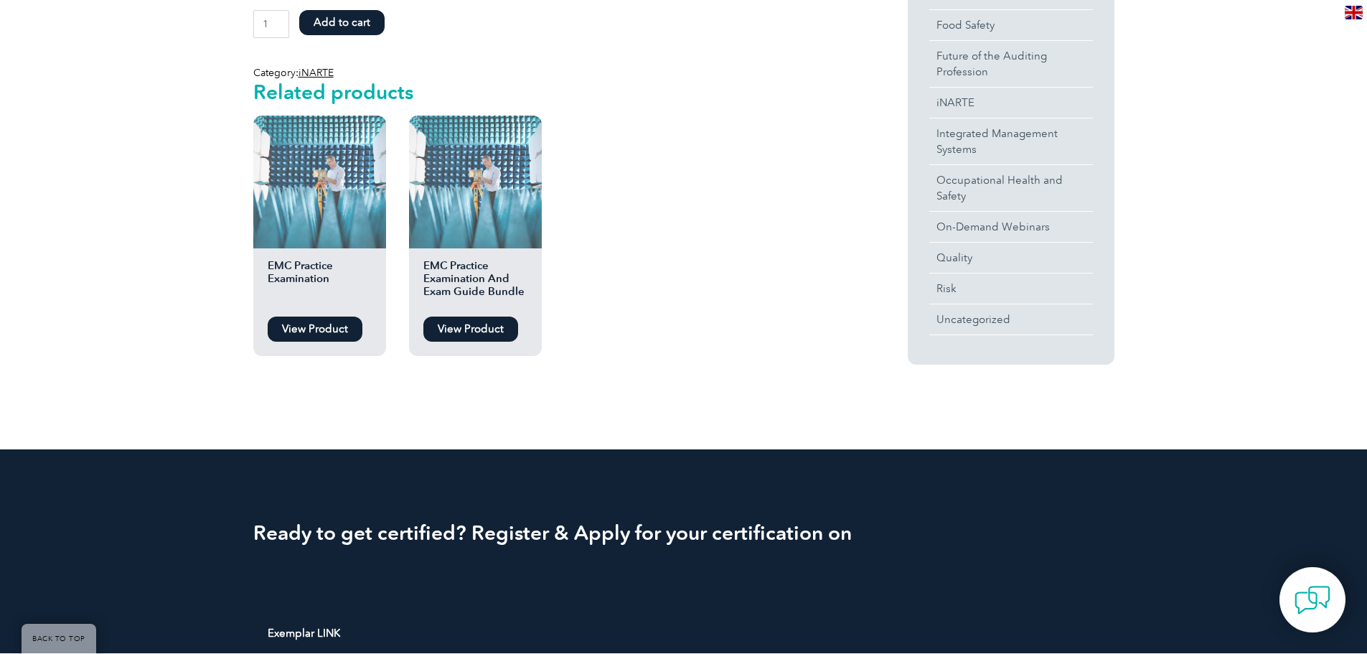 The image size is (1367, 654). What do you see at coordinates (555, 92) in the screenshot?
I see `h2: Related products` at bounding box center [555, 92].